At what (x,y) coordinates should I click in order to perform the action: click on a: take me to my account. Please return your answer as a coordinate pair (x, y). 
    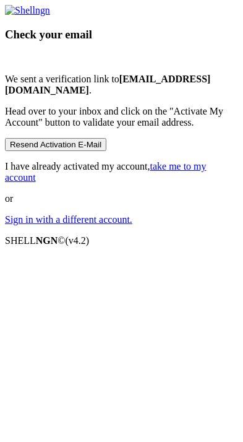
    Looking at the image, I should click on (106, 171).